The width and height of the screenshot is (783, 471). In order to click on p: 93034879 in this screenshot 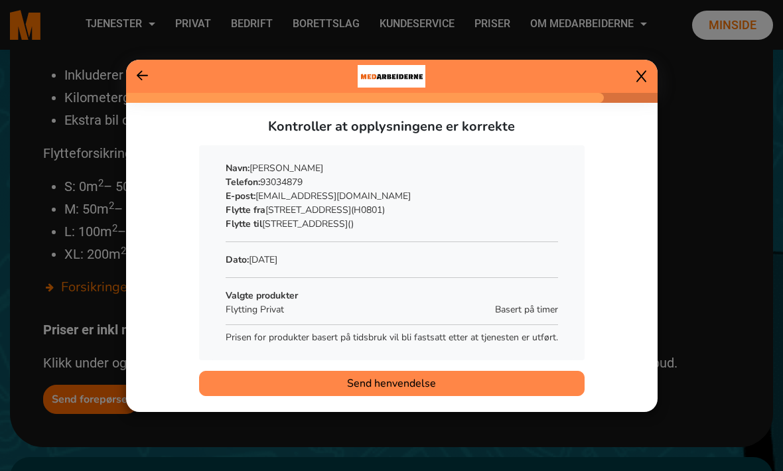, I will do `click(391, 182)`.